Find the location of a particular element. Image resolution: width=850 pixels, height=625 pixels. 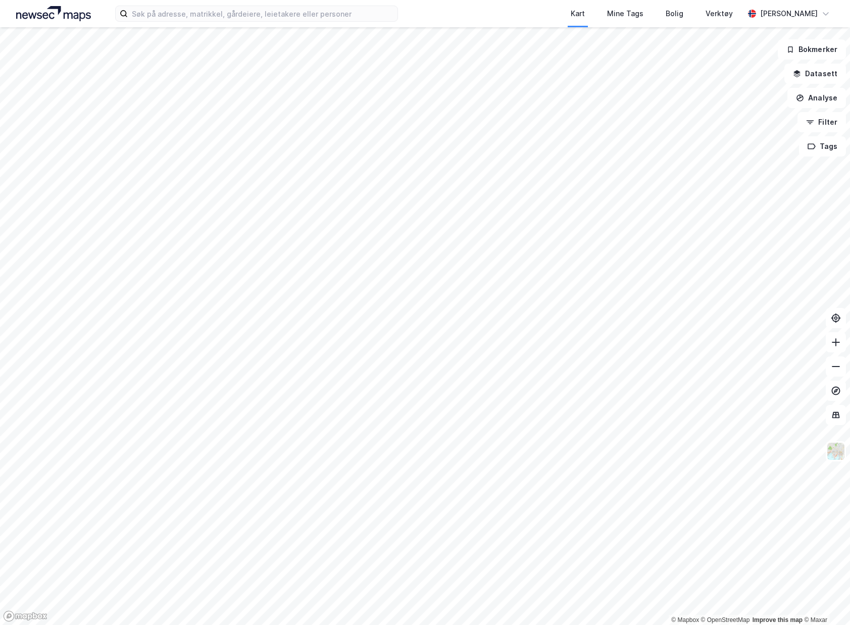

div: Mine Tags is located at coordinates (625, 14).